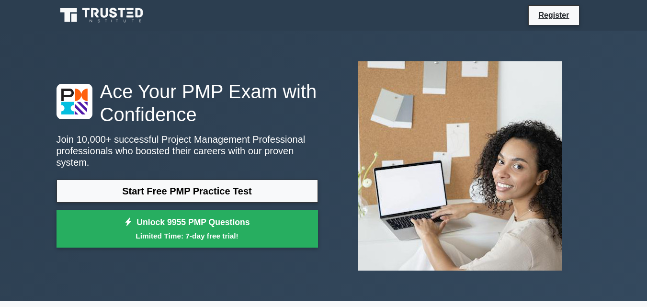 The image size is (647, 307). What do you see at coordinates (187, 151) in the screenshot?
I see `p: Join 10,000+ successful Project Management Professional professionals who boosted their careers w...` at bounding box center [187, 151].